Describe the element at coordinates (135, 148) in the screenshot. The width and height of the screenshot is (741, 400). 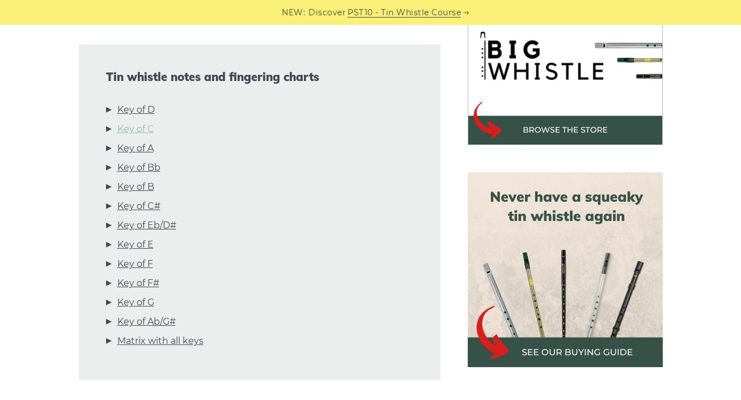
I see `a: Key of A` at that location.